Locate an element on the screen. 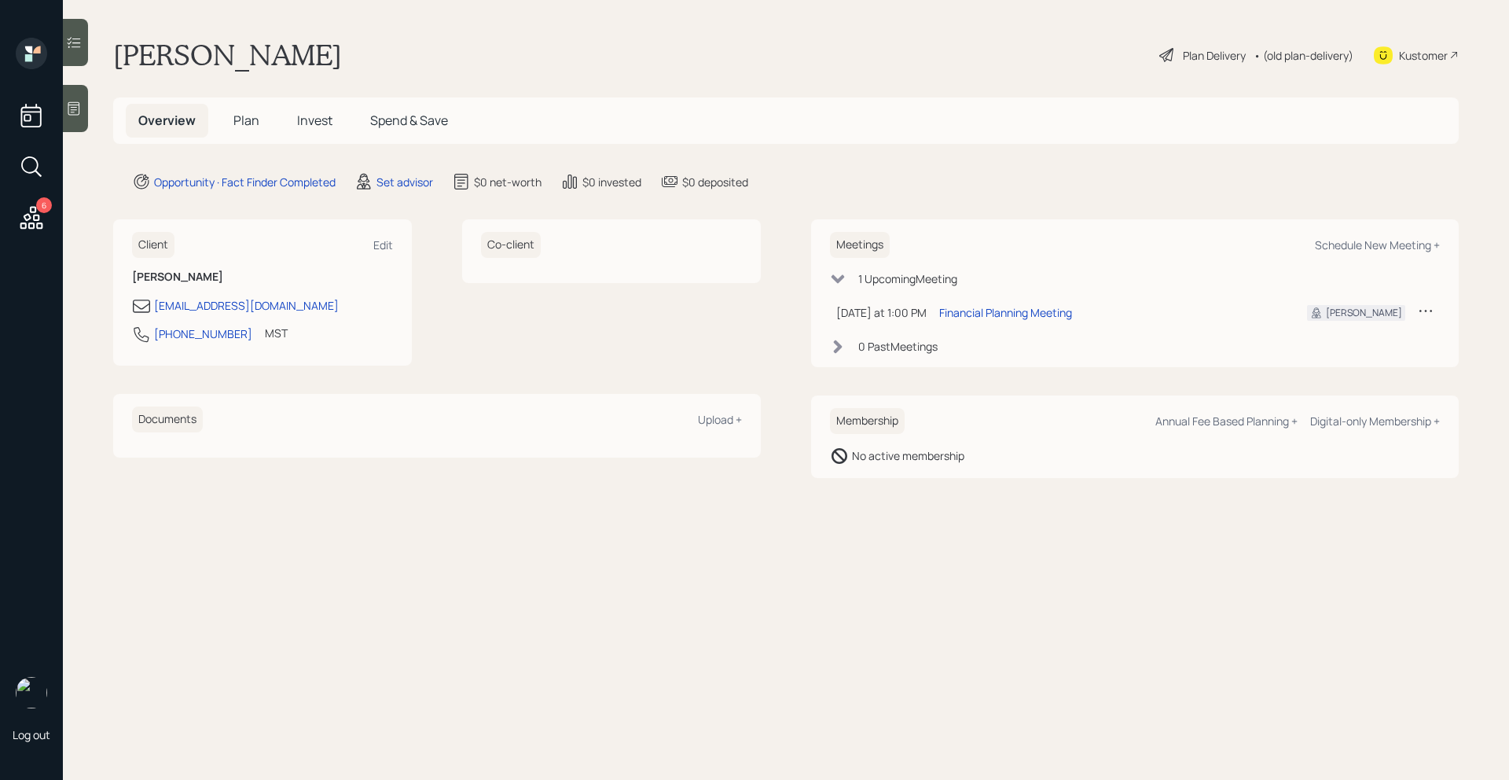  div: Upload + is located at coordinates (720, 419).